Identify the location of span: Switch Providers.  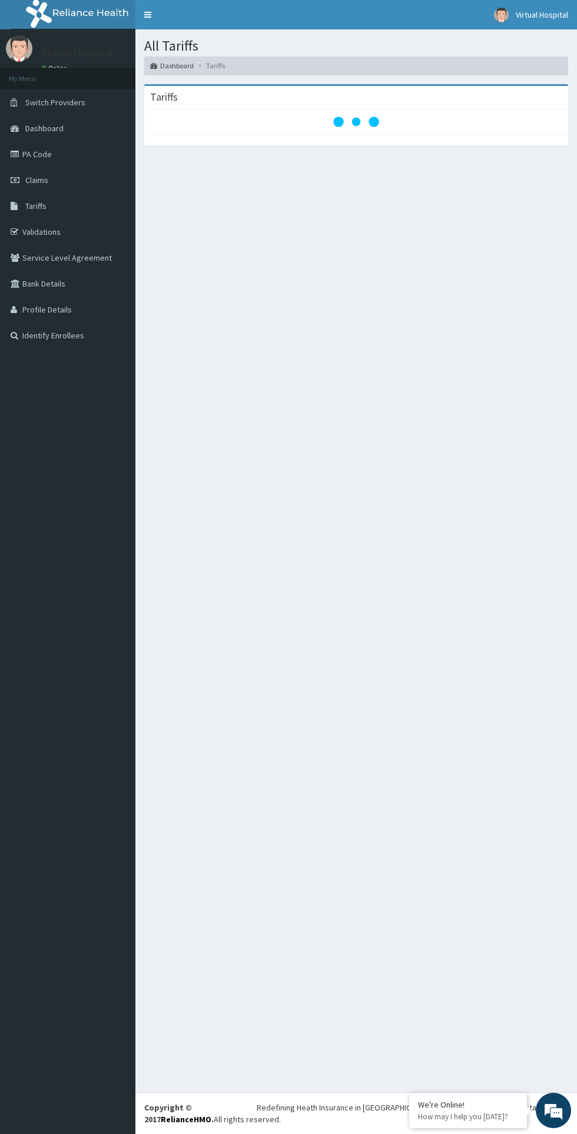
(55, 102).